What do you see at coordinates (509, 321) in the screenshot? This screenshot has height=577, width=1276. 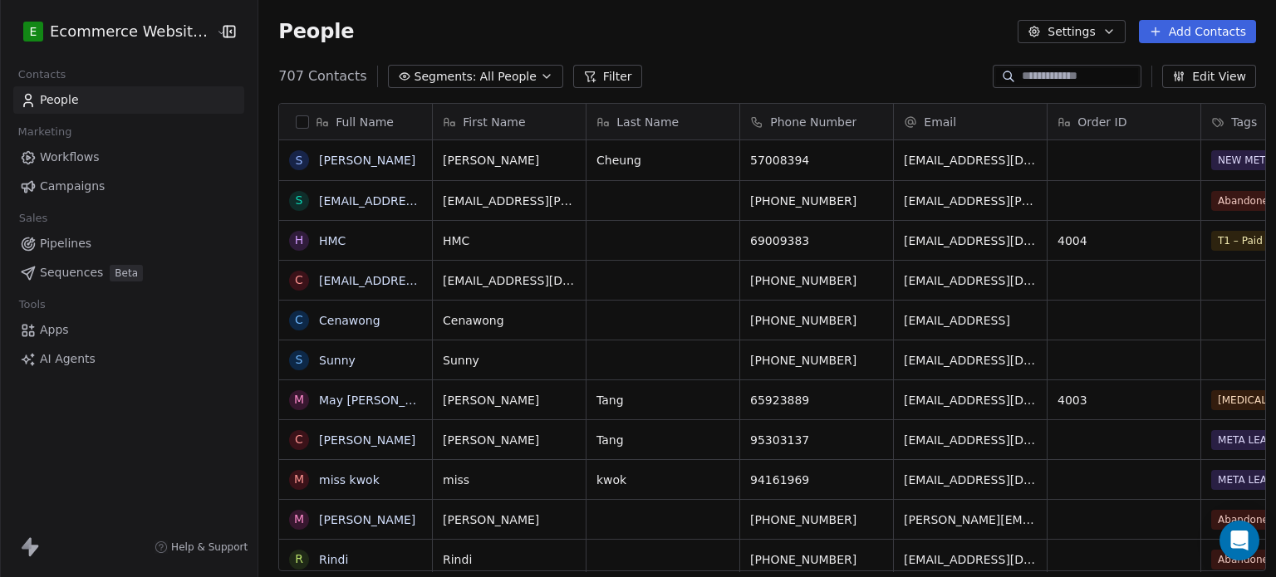 I see `span: Cenawong` at bounding box center [509, 321].